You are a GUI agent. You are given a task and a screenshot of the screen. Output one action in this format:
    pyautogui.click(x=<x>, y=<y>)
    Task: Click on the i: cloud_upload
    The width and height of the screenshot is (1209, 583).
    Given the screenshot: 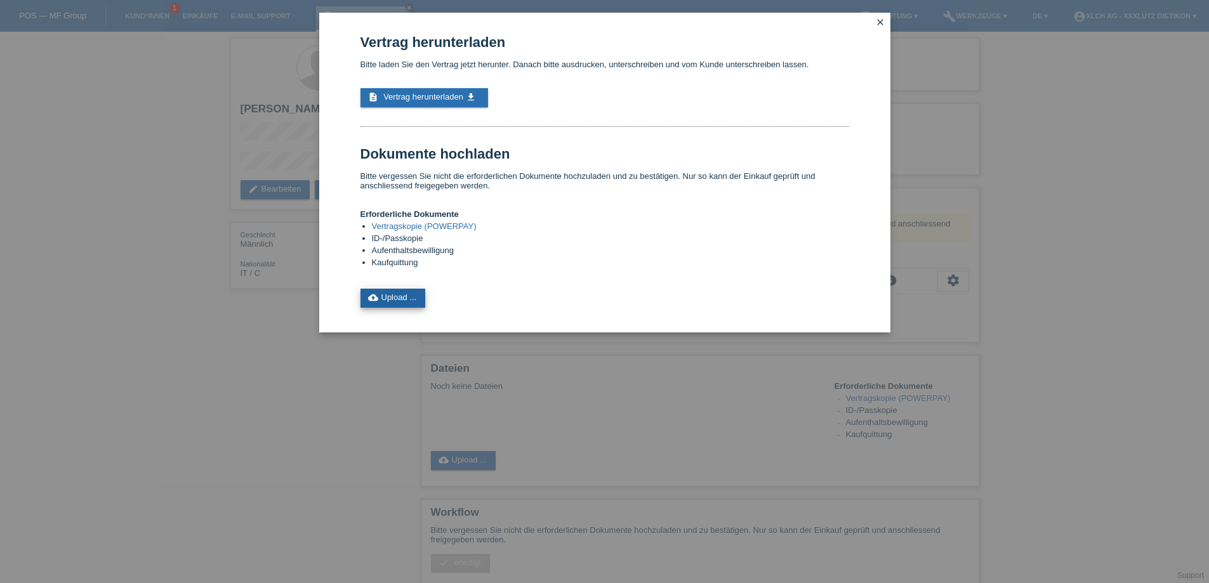 What is the action you would take?
    pyautogui.click(x=373, y=298)
    